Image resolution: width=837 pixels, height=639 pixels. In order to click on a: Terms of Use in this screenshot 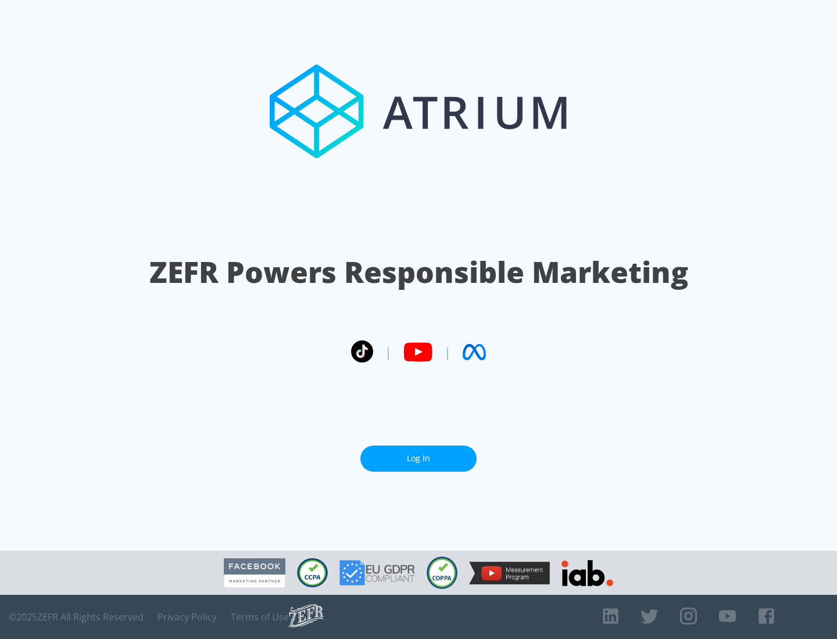, I will do `click(260, 617)`.